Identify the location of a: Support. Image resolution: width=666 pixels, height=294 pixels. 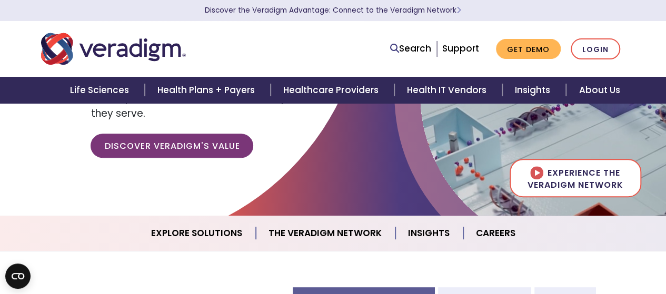
(460, 48).